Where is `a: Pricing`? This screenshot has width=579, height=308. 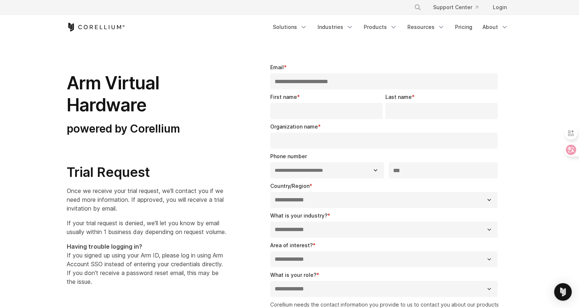 a: Pricing is located at coordinates (463, 27).